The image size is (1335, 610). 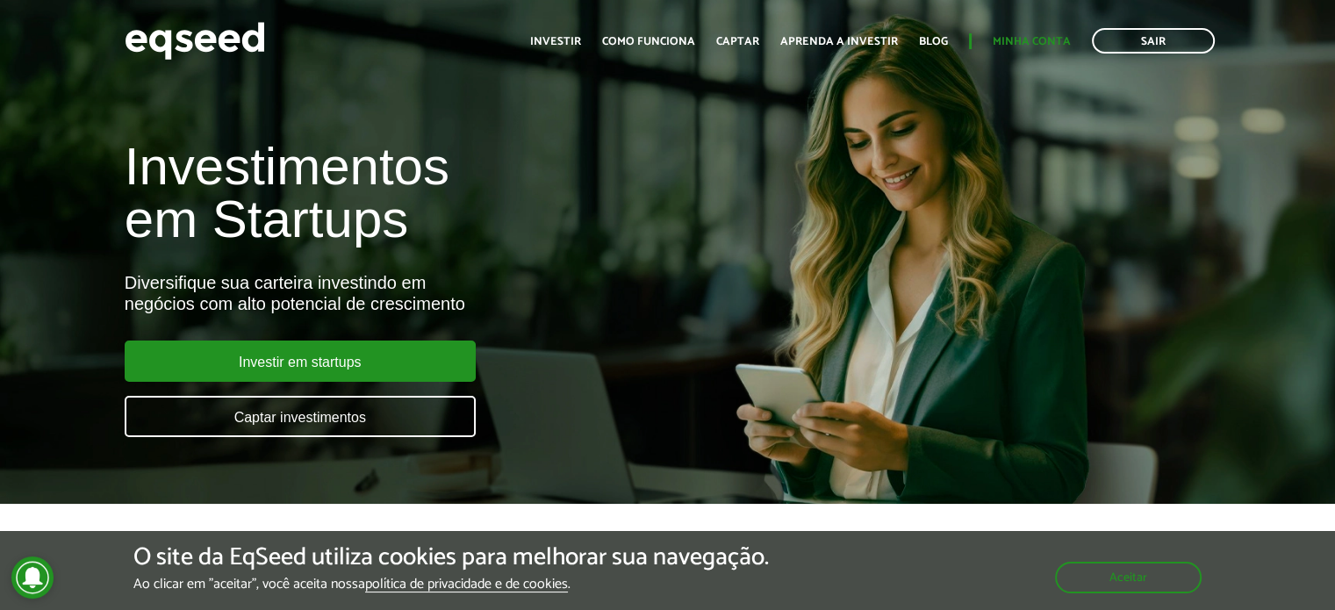 I want to click on a: Investir, so click(x=555, y=41).